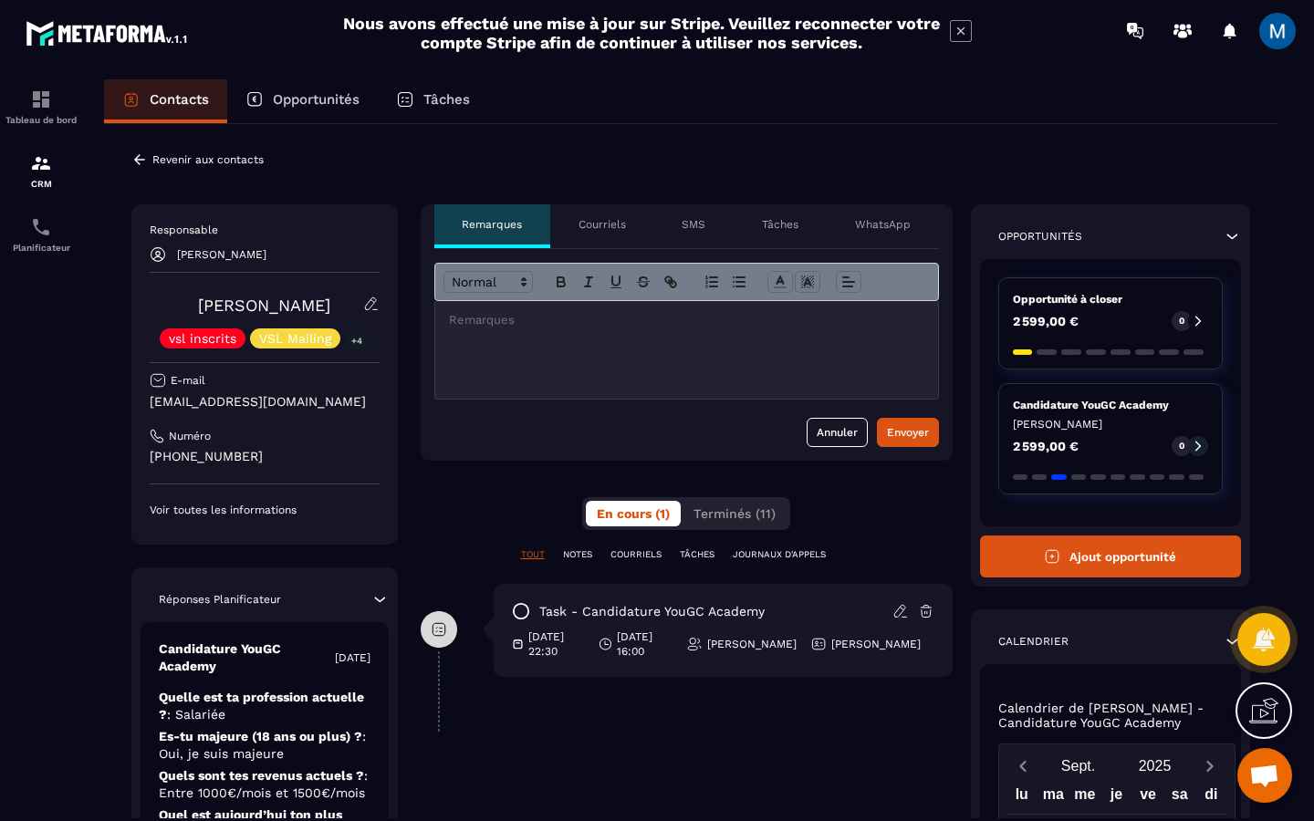 The image size is (1314, 821). Describe the element at coordinates (1110, 299) in the screenshot. I see `p: Opportunité à closer` at that location.